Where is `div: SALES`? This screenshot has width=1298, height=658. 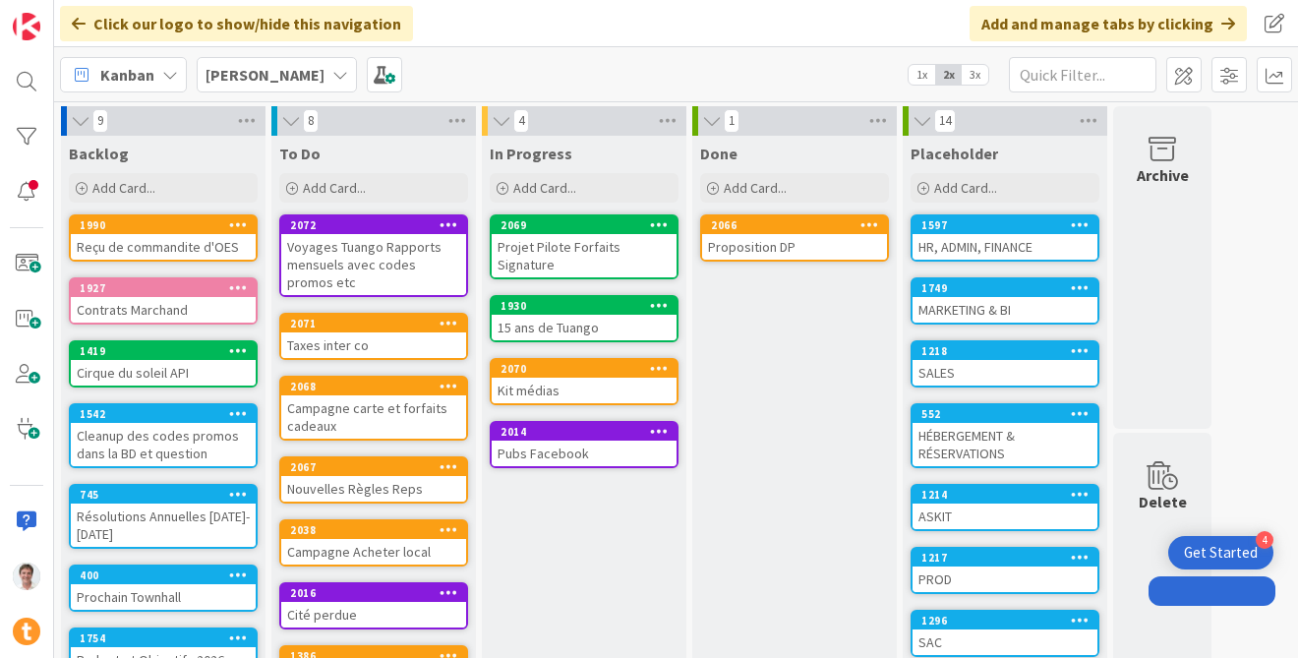 div: SALES is located at coordinates (1005, 373).